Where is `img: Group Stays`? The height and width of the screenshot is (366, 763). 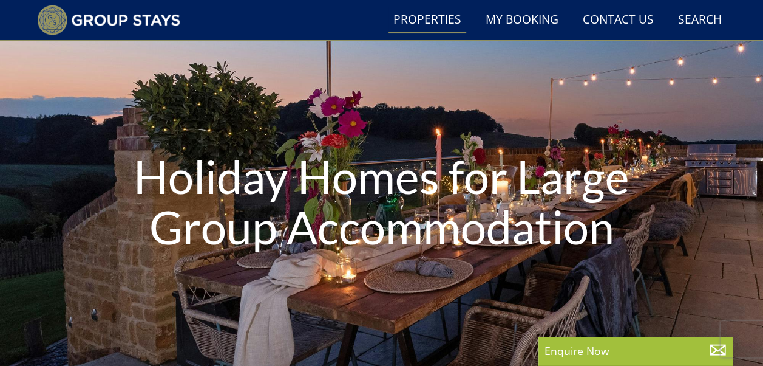 img: Group Stays is located at coordinates (109, 20).